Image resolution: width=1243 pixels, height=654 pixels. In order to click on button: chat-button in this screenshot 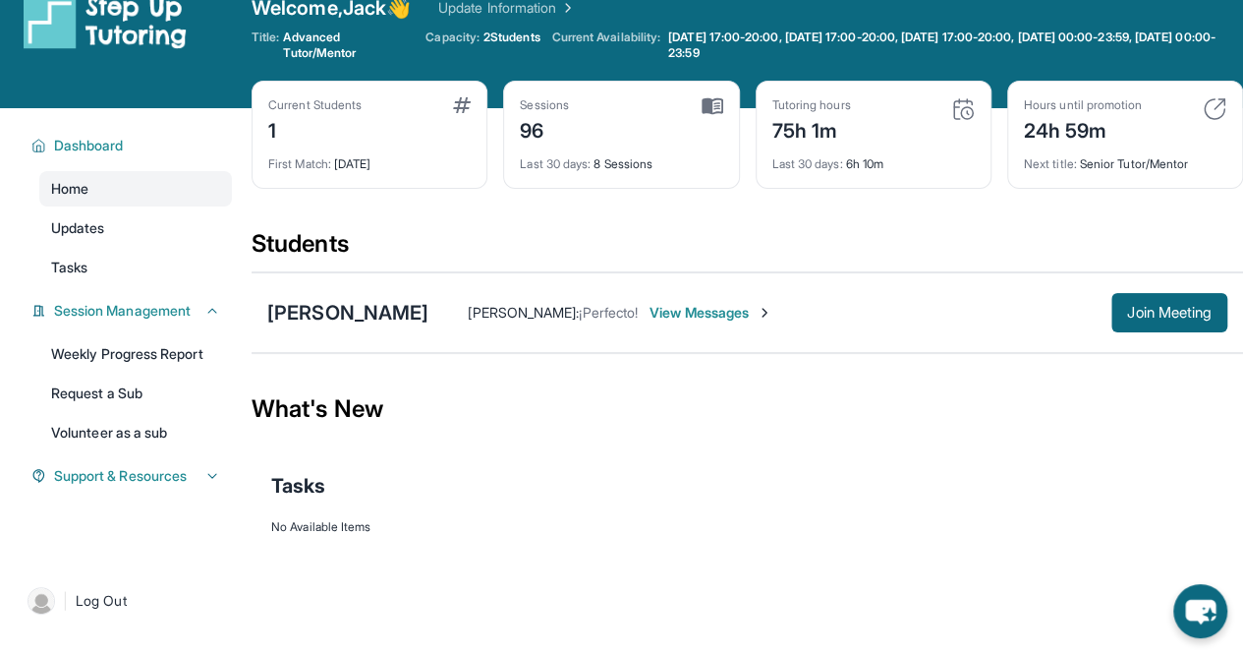, I will do `click(1200, 610)`.